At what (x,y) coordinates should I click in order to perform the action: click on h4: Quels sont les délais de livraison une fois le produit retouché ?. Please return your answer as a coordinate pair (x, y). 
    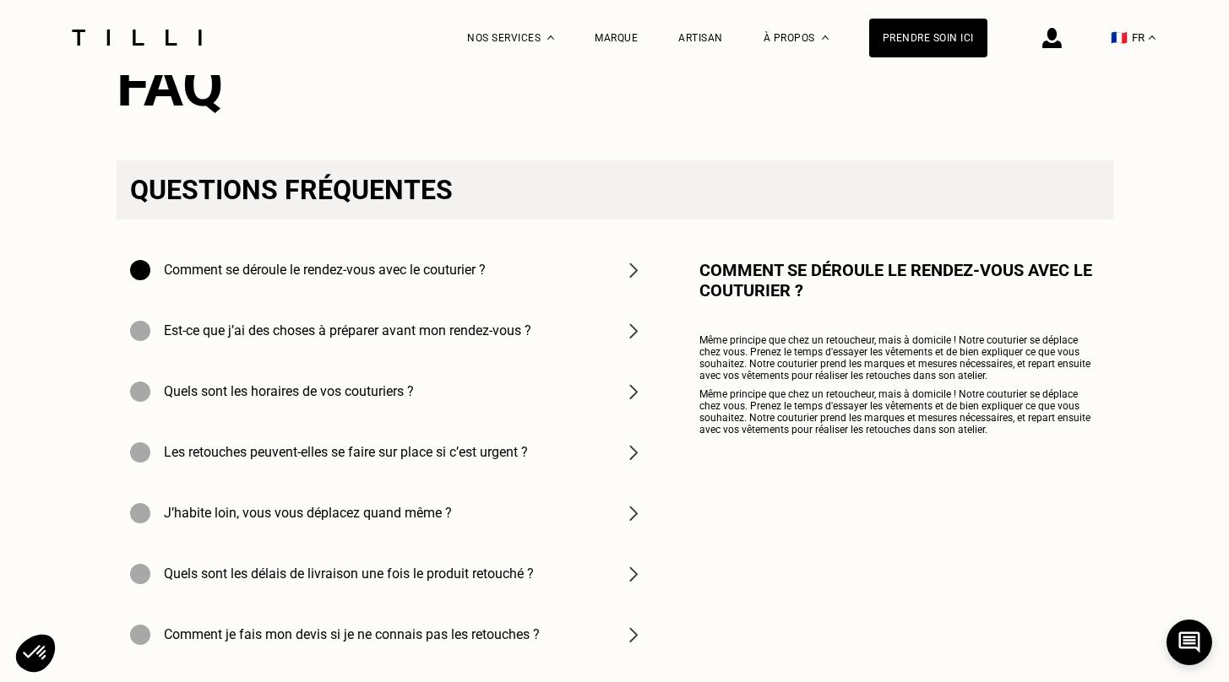
    Looking at the image, I should click on (349, 573).